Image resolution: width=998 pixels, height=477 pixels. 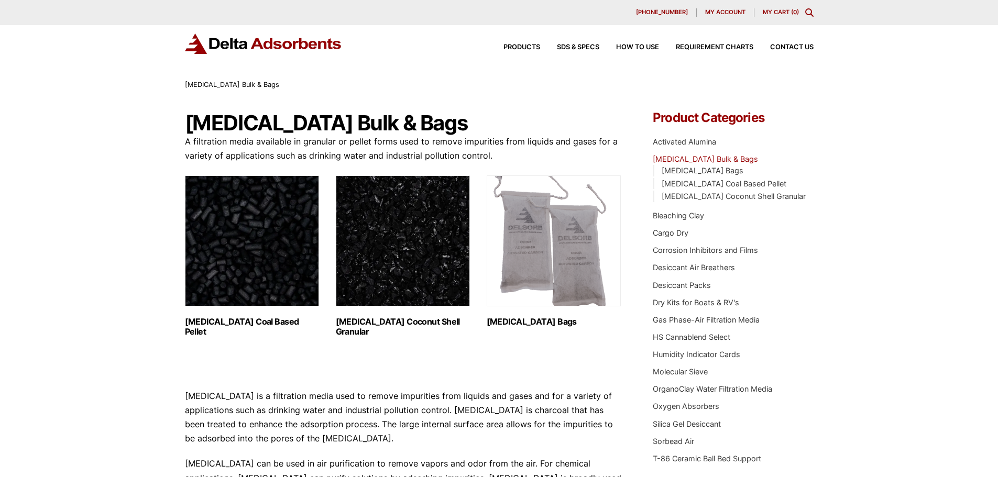 I want to click on span: How to Use, so click(x=637, y=47).